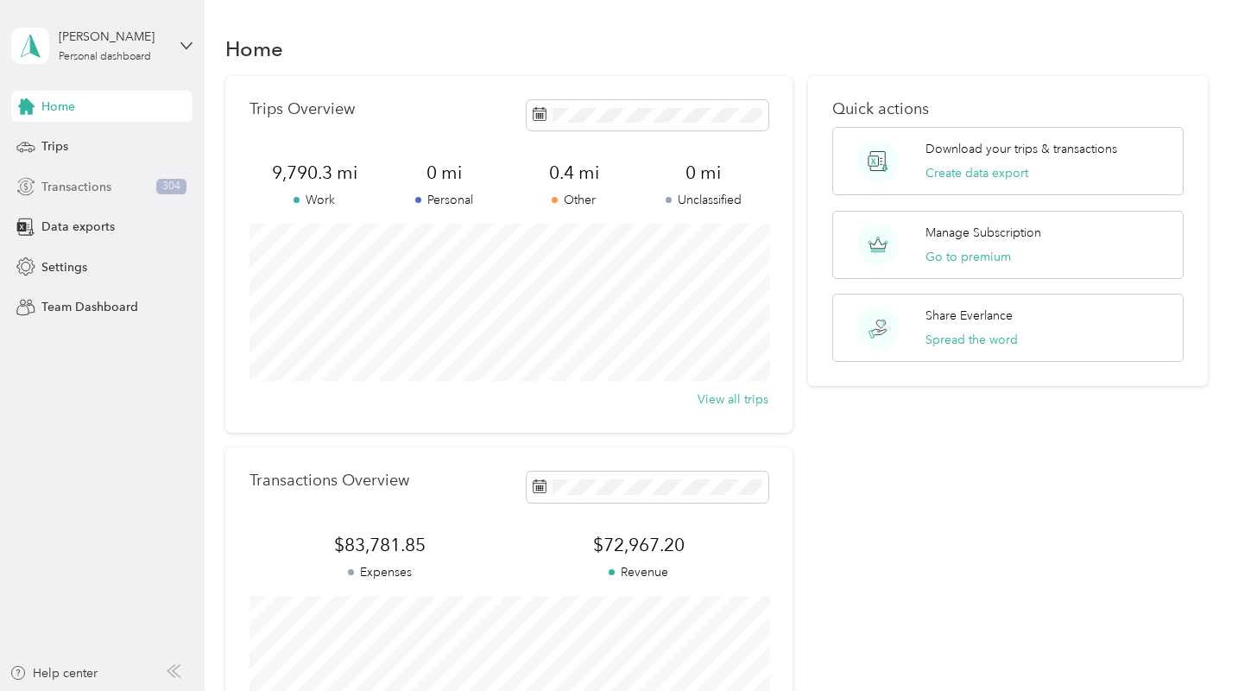  What do you see at coordinates (78, 226) in the screenshot?
I see `span: Data exports` at bounding box center [78, 226].